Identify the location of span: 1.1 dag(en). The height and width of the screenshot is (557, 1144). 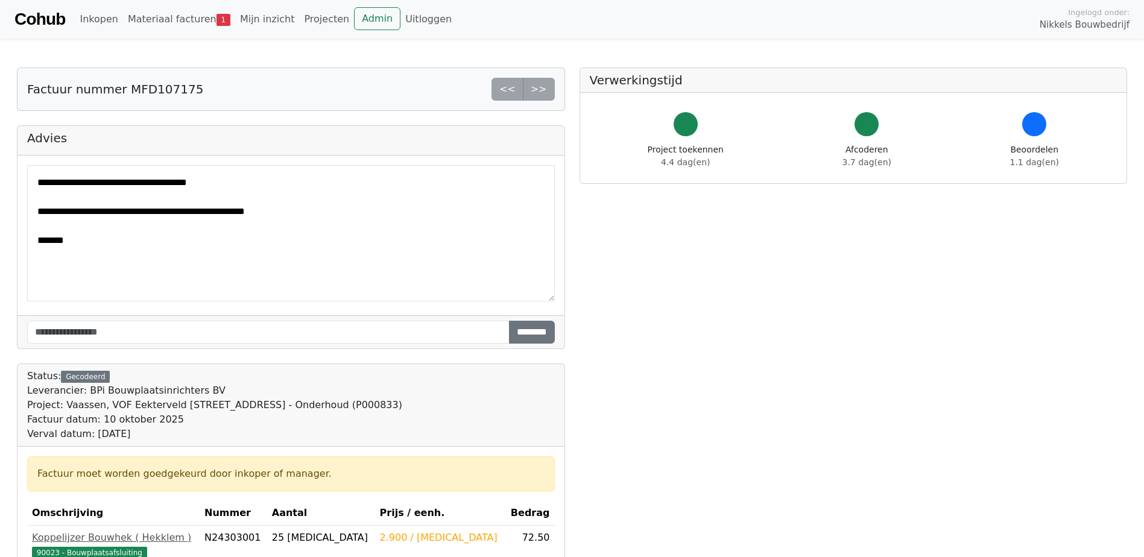
(1034, 162).